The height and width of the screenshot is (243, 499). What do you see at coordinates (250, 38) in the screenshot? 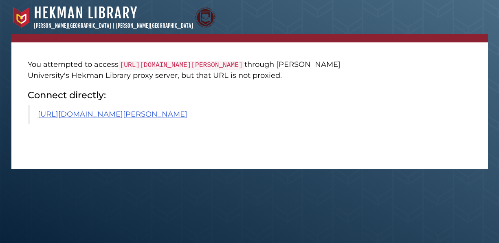
I see `nav: breadcrumb` at bounding box center [250, 38].